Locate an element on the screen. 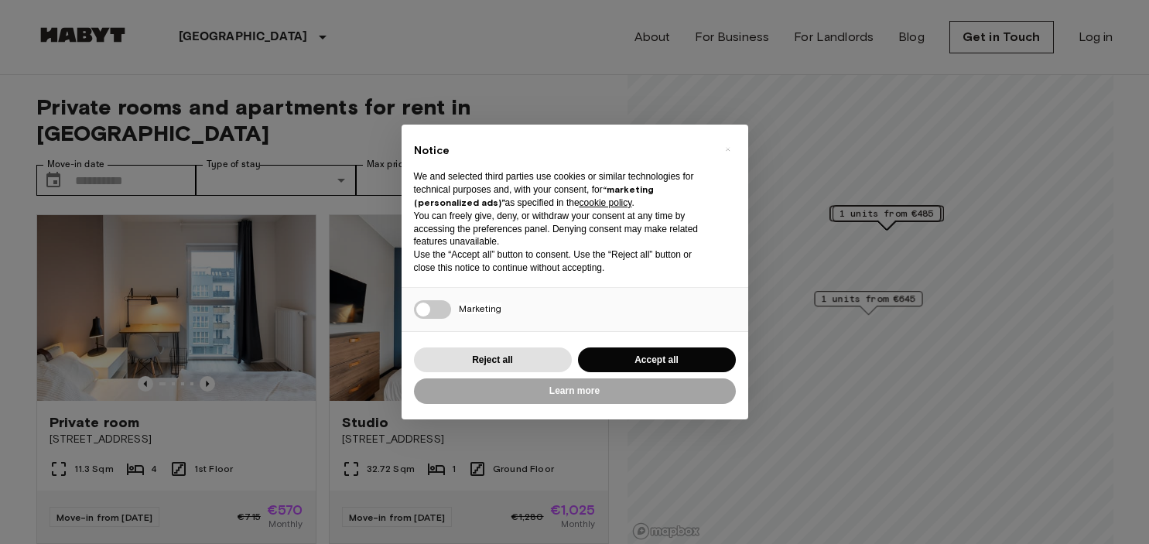 The image size is (1149, 544). p: Use the “Accept all” button to consent. Use the “Reject all” button or close this notice to conti... is located at coordinates (563, 262).